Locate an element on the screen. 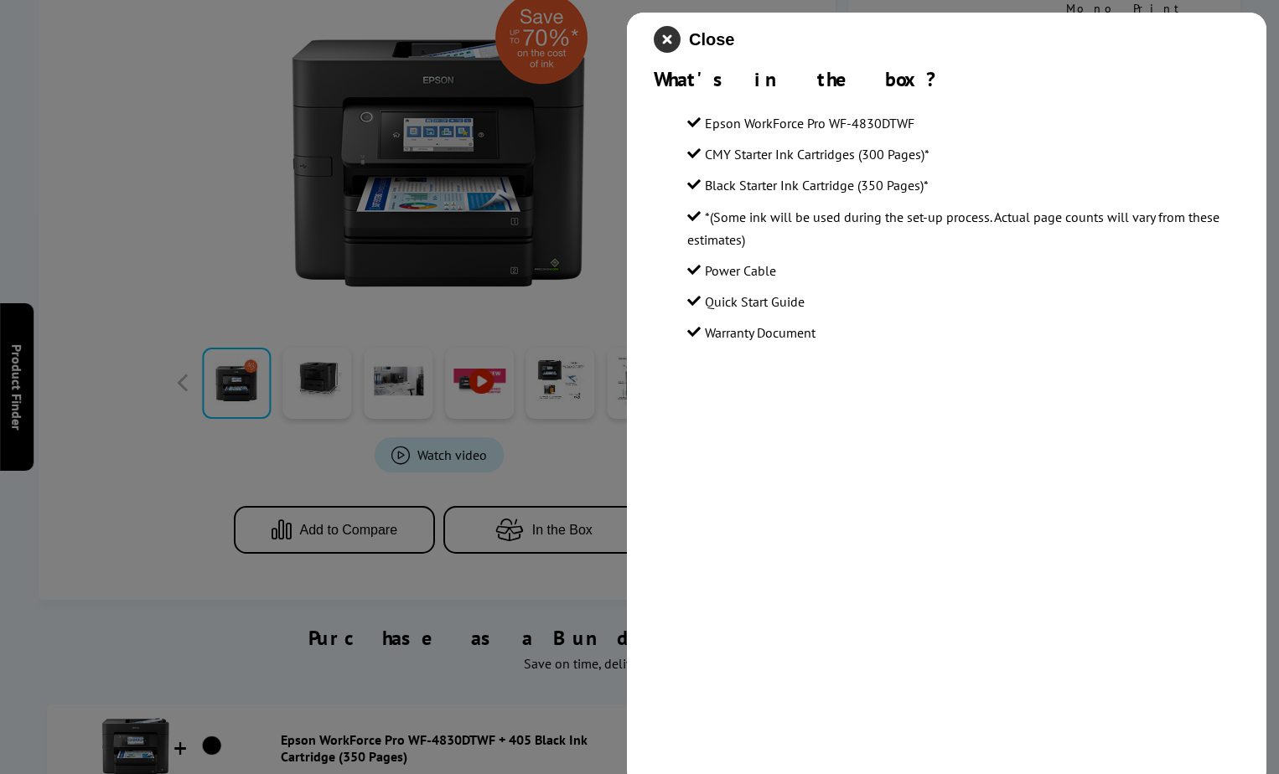 Image resolution: width=1279 pixels, height=774 pixels. span: Quick Start Guide is located at coordinates (754, 302).